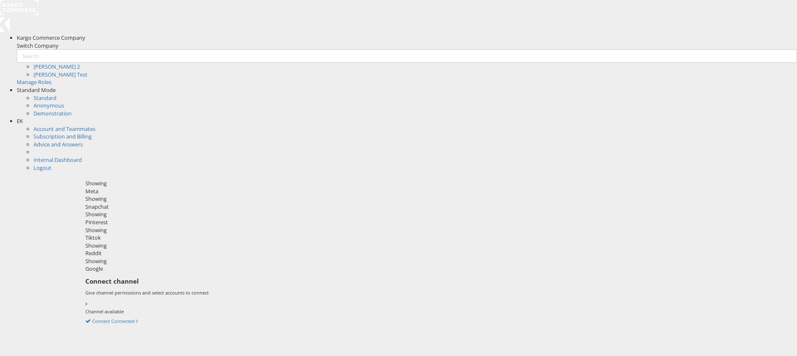 This screenshot has width=797, height=356. Describe the element at coordinates (58, 144) in the screenshot. I see `a: Advice and Answers` at that location.